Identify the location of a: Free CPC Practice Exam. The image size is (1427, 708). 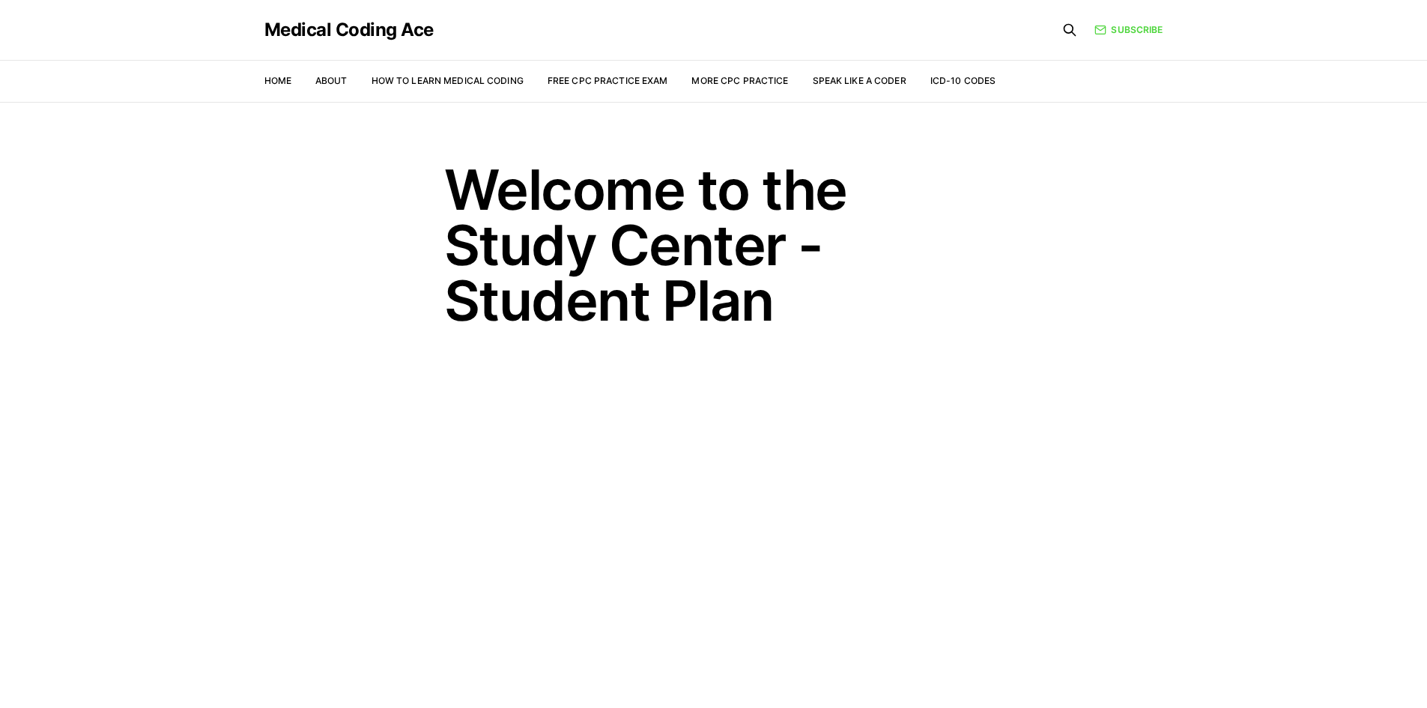
(608, 80).